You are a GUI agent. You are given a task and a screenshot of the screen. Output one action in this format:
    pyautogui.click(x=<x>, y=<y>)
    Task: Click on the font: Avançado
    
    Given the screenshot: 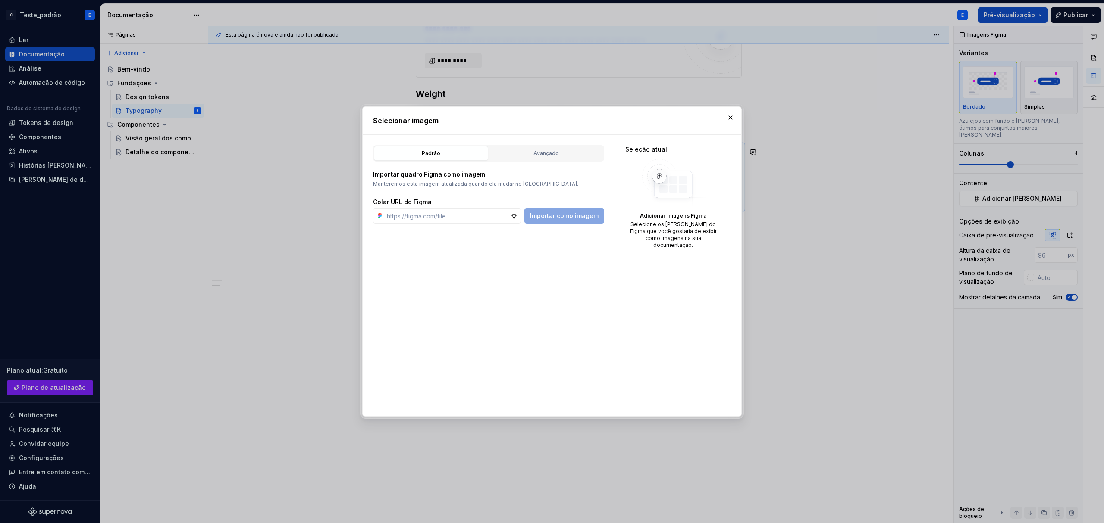 What is the action you would take?
    pyautogui.click(x=546, y=153)
    